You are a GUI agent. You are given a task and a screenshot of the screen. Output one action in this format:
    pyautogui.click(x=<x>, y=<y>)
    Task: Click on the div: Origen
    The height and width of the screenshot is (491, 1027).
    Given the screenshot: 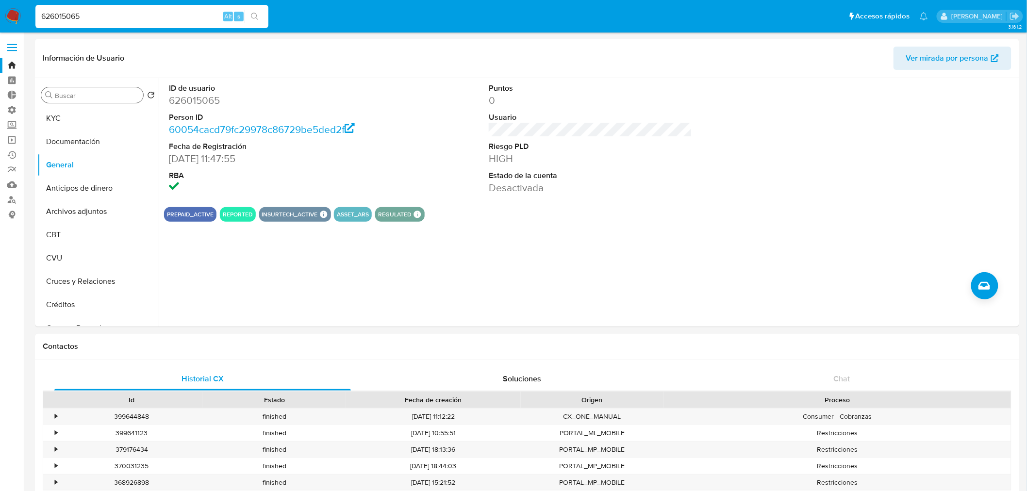 What is the action you would take?
    pyautogui.click(x=592, y=400)
    